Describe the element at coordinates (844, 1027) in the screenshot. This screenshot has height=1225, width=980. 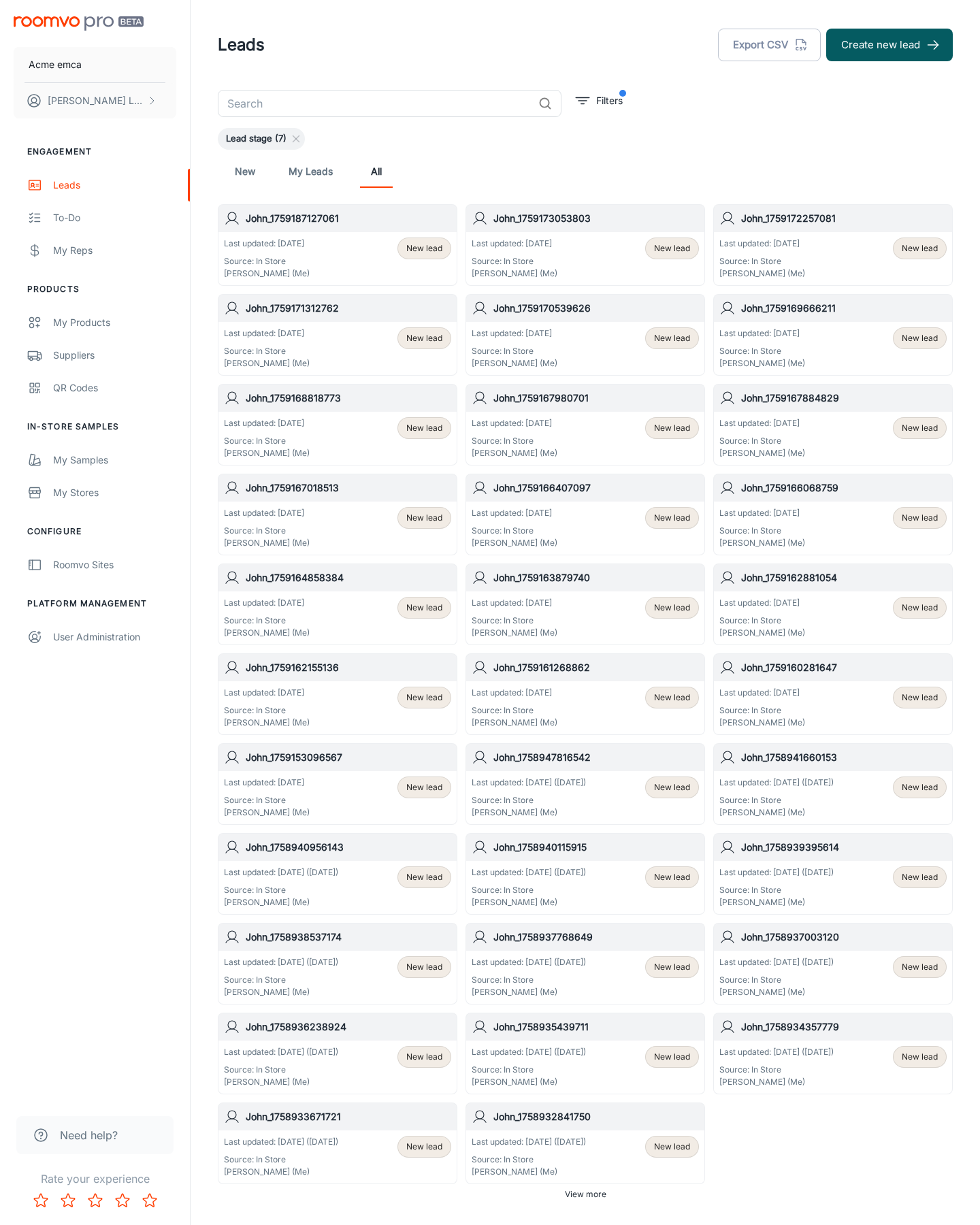
I see `h6: John_1758934357779` at that location.